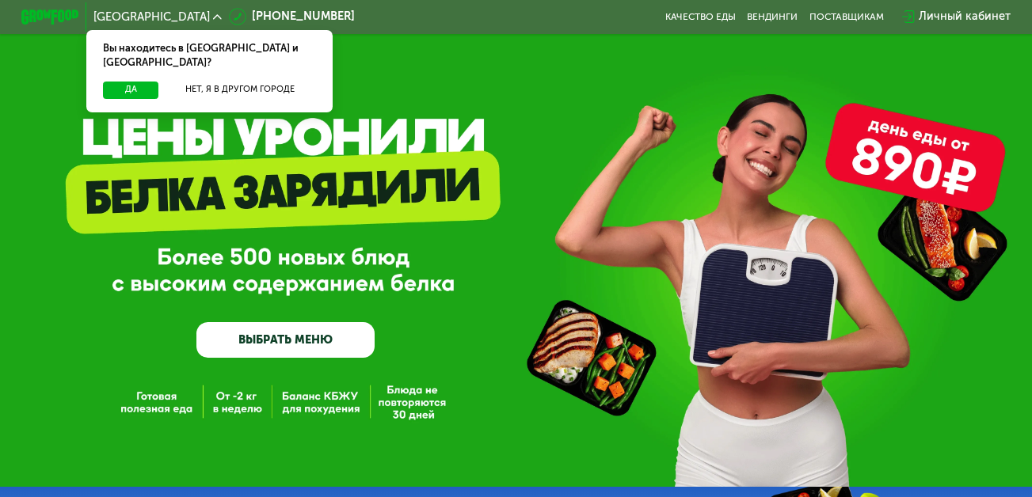 The image size is (1032, 497). What do you see at coordinates (700, 17) in the screenshot?
I see `a: Качество еды` at bounding box center [700, 17].